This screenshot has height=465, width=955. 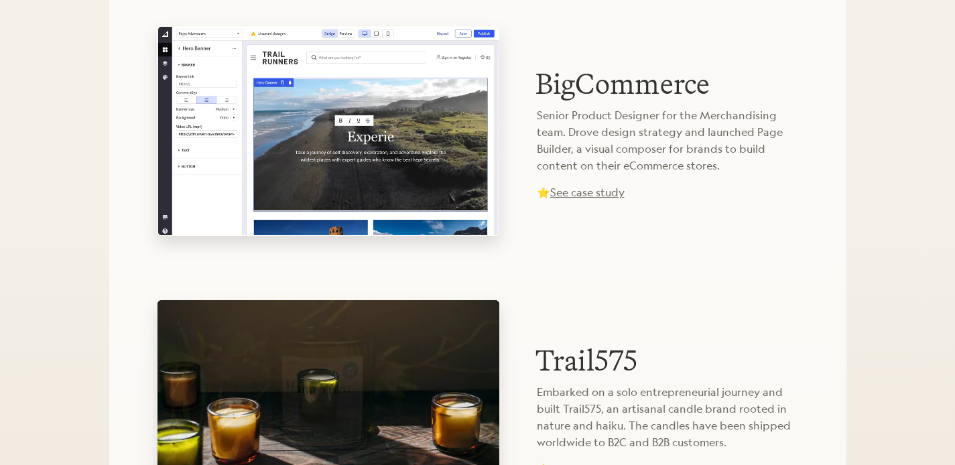 I want to click on span: See case study, so click(x=587, y=192).